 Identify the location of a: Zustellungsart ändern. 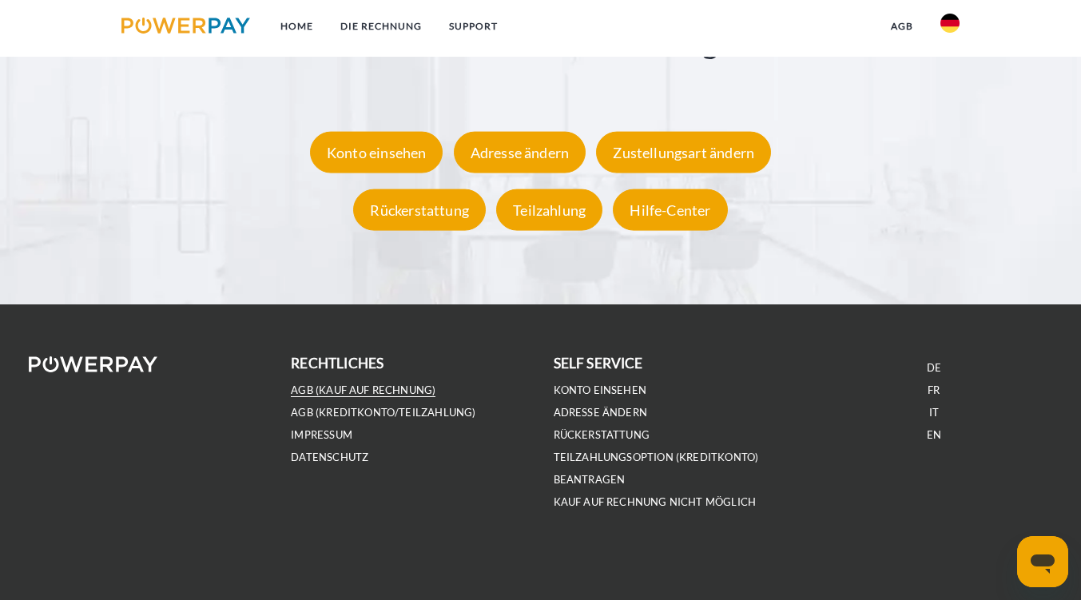
(683, 153).